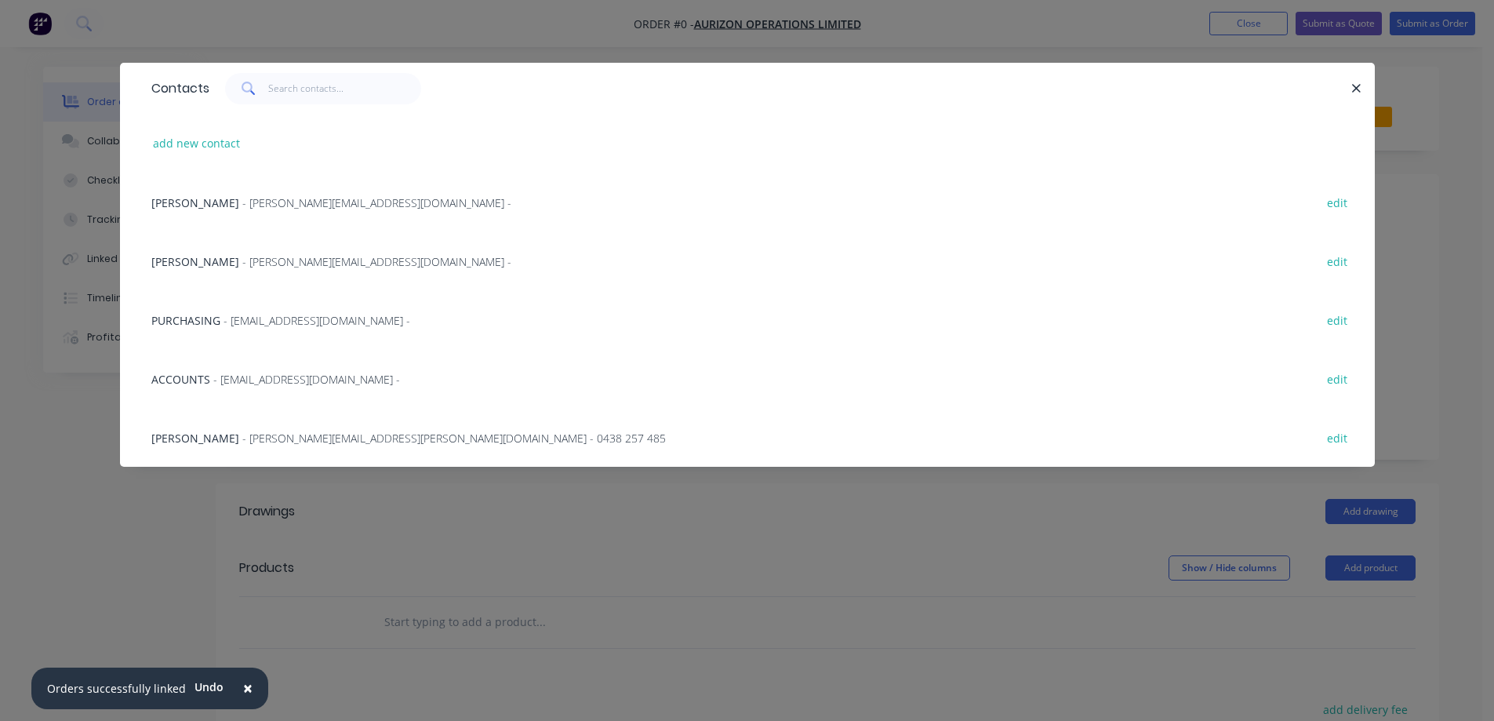 This screenshot has height=721, width=1494. I want to click on div: Orders successfully linked, so click(116, 688).